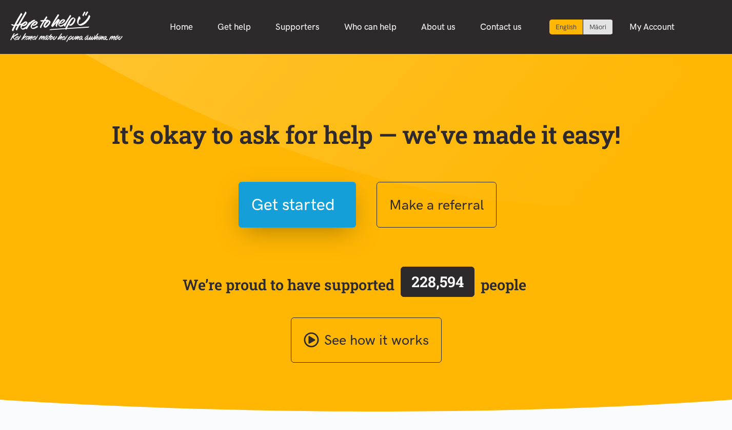  What do you see at coordinates (437, 204) in the screenshot?
I see `button: Make a referral` at bounding box center [437, 204].